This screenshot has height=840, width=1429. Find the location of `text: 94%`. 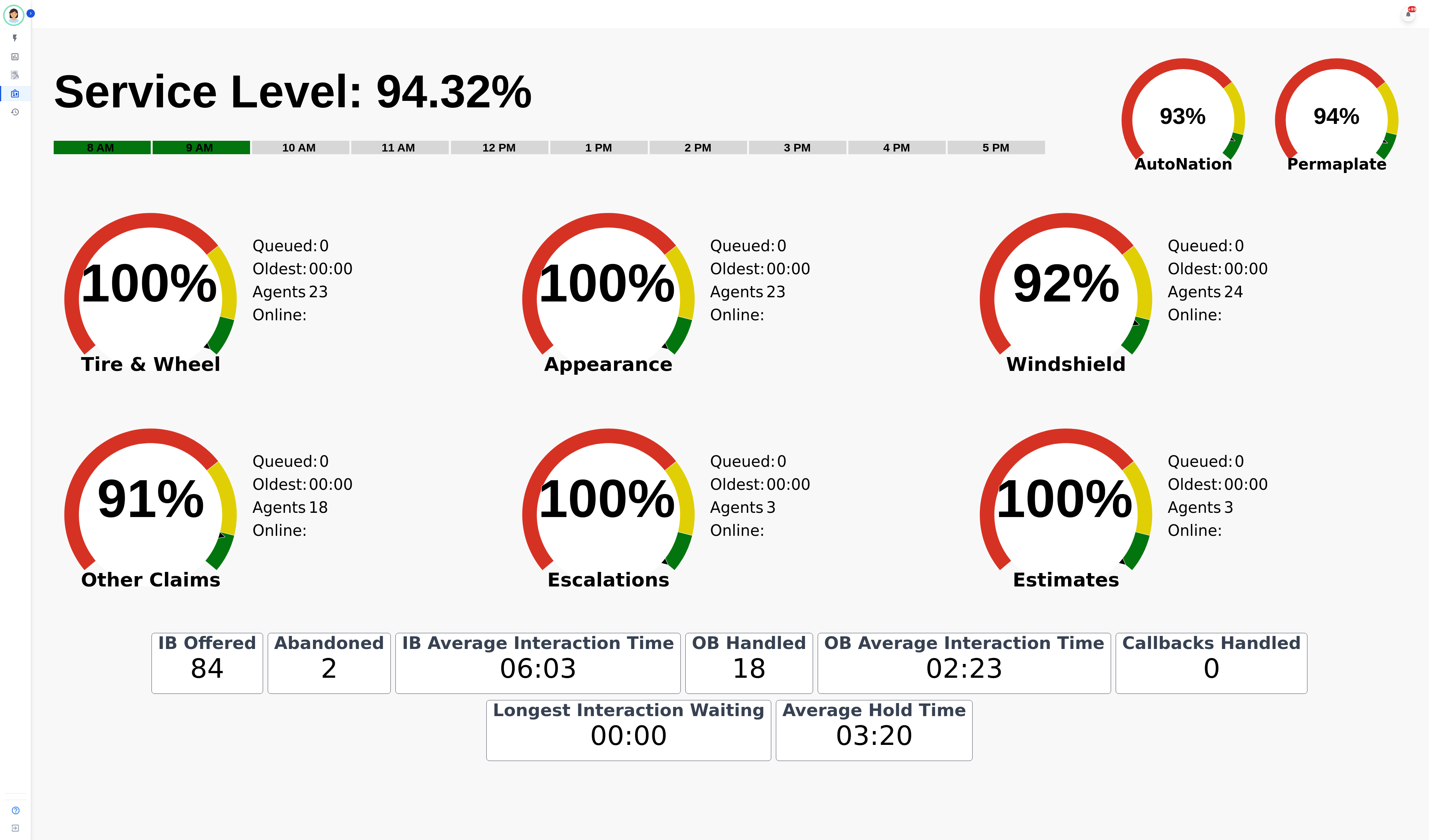

text: 94% is located at coordinates (1337, 116).